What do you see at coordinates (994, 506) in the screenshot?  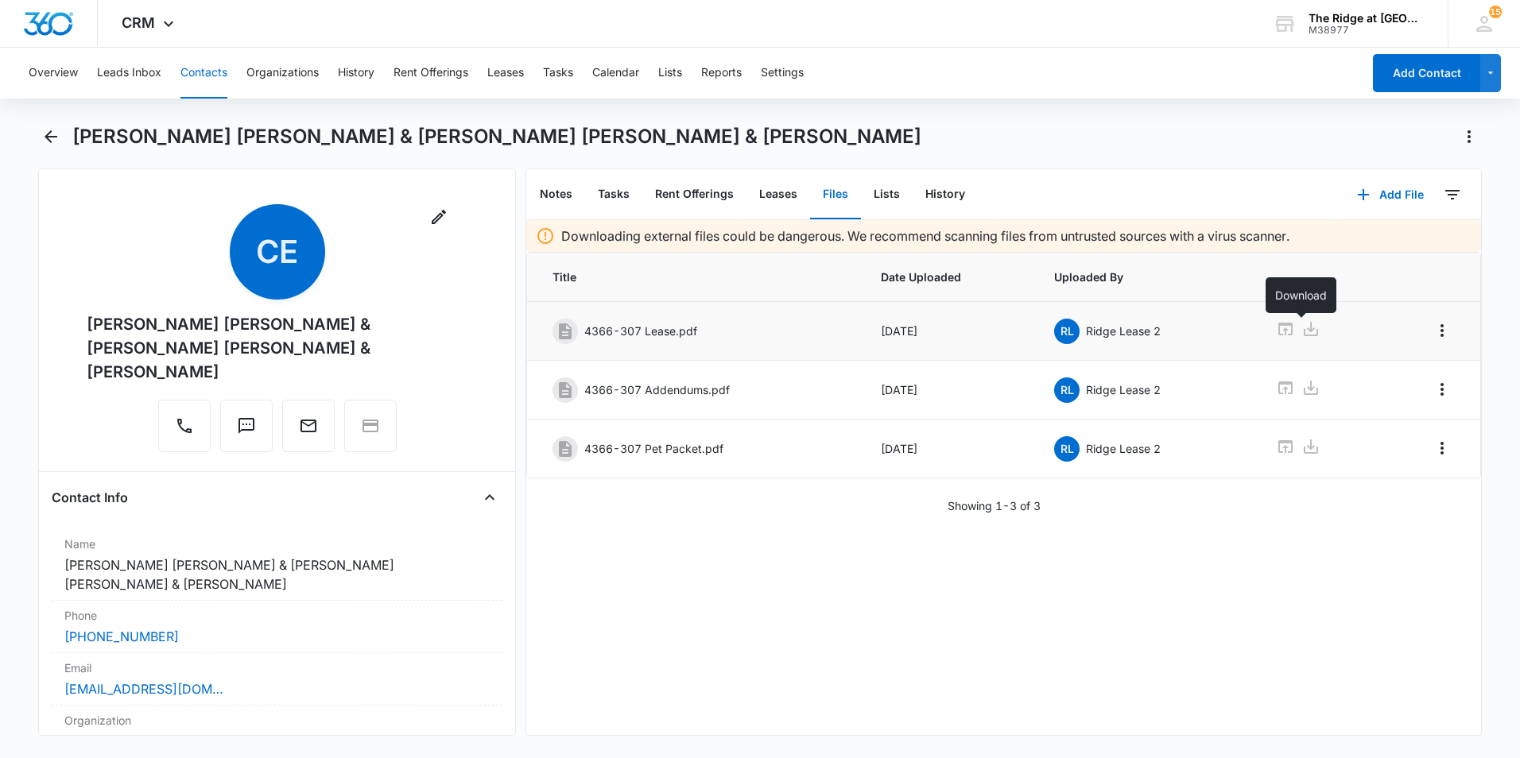 I see `p: Showing 1-3 of 3` at bounding box center [994, 506].